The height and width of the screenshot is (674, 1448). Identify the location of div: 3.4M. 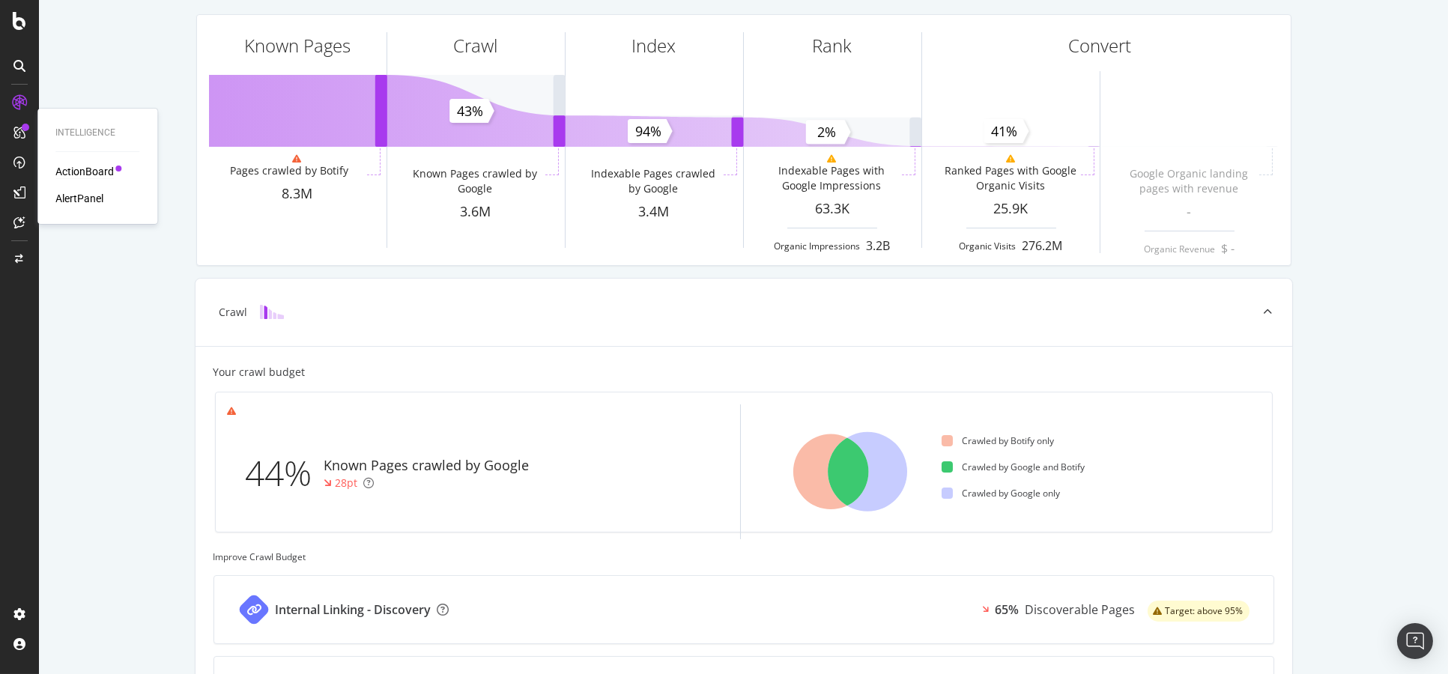
(654, 212).